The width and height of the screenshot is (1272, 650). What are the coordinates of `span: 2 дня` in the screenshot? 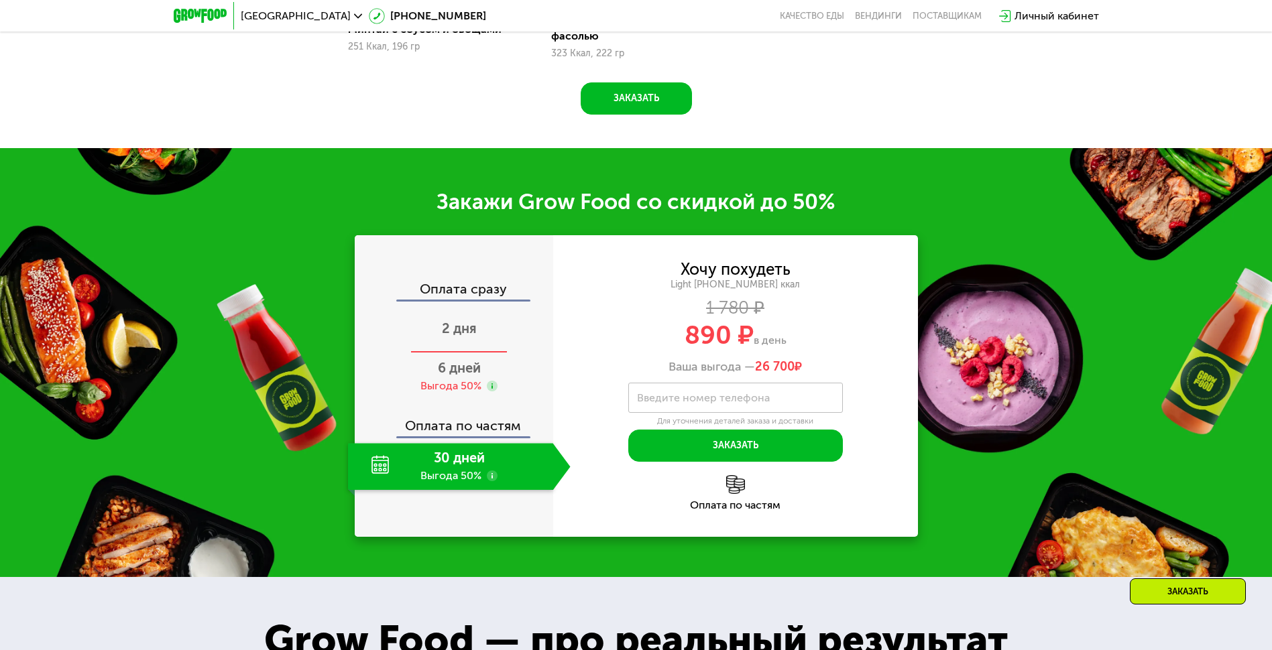 It's located at (459, 329).